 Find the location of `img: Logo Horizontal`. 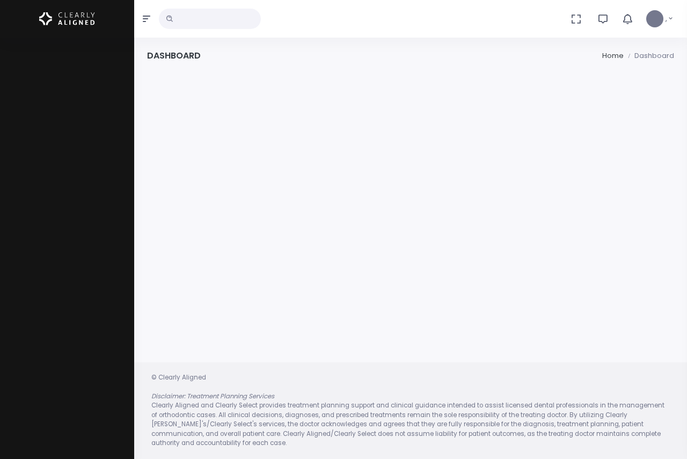

img: Logo Horizontal is located at coordinates (67, 19).